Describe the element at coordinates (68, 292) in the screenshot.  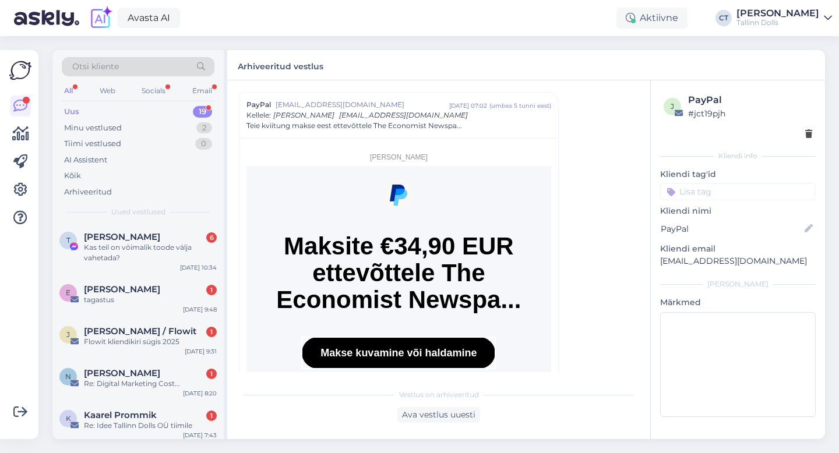
I see `span: E` at that location.